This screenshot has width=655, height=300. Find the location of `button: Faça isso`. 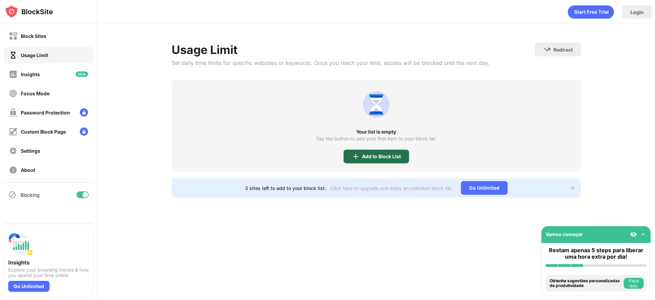

button: Faça isso is located at coordinates (634, 283).